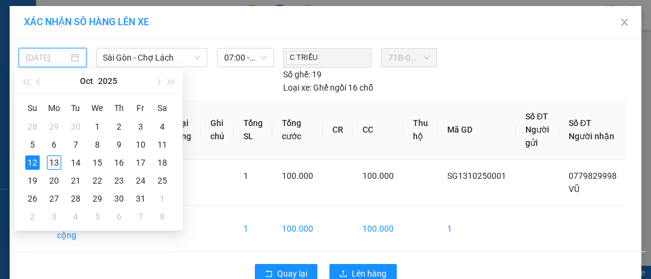  Describe the element at coordinates (32, 163) in the screenshot. I see `td: 2025-10-12` at that location.